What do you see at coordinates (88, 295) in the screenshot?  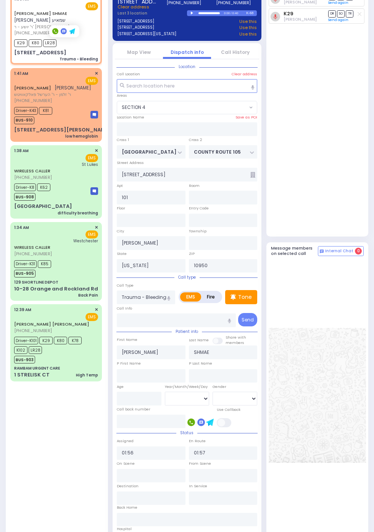 I see `div: Back Pain` at bounding box center [88, 295].